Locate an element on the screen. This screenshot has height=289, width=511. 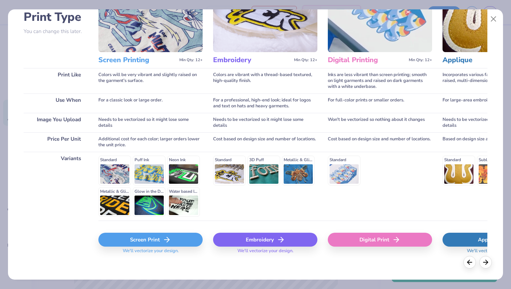
div: Embroidery is located at coordinates (265, 240).